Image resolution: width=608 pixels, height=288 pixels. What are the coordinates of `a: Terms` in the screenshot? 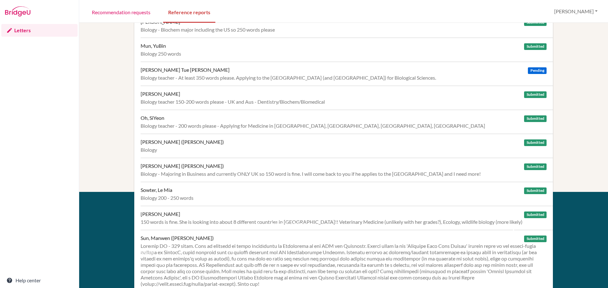 It's located at (143, 234).